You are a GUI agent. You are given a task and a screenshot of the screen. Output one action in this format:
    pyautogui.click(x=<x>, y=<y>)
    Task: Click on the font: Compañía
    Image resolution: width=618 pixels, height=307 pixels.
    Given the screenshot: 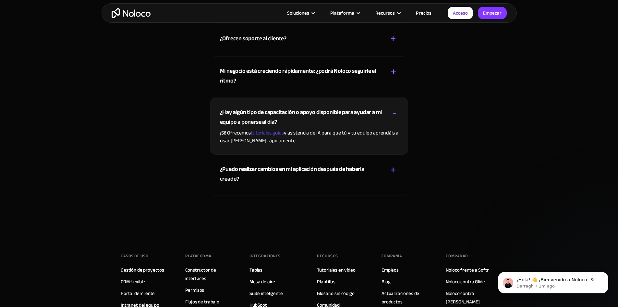 What is the action you would take?
    pyautogui.click(x=392, y=256)
    